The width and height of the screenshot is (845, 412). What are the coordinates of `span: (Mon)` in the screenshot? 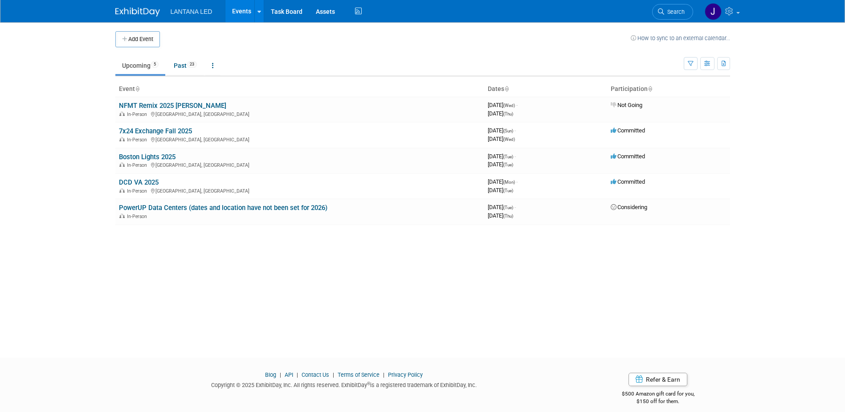 It's located at (509, 182).